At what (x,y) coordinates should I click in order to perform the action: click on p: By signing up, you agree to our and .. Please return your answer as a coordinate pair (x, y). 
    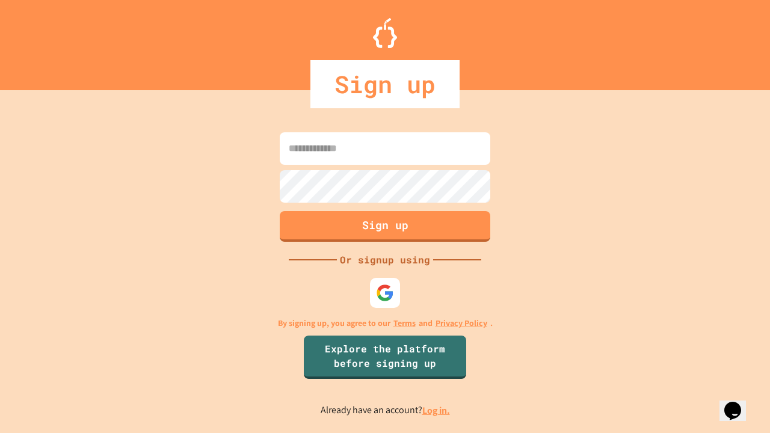
    Looking at the image, I should click on (385, 323).